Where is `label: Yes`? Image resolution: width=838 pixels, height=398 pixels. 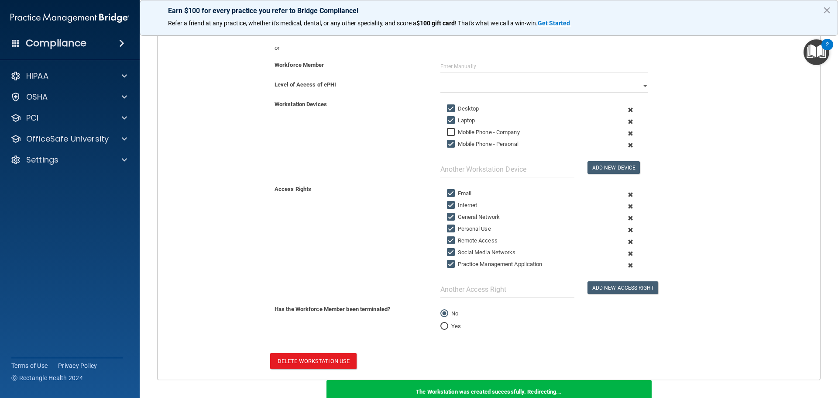
label: Yes is located at coordinates (450, 326).